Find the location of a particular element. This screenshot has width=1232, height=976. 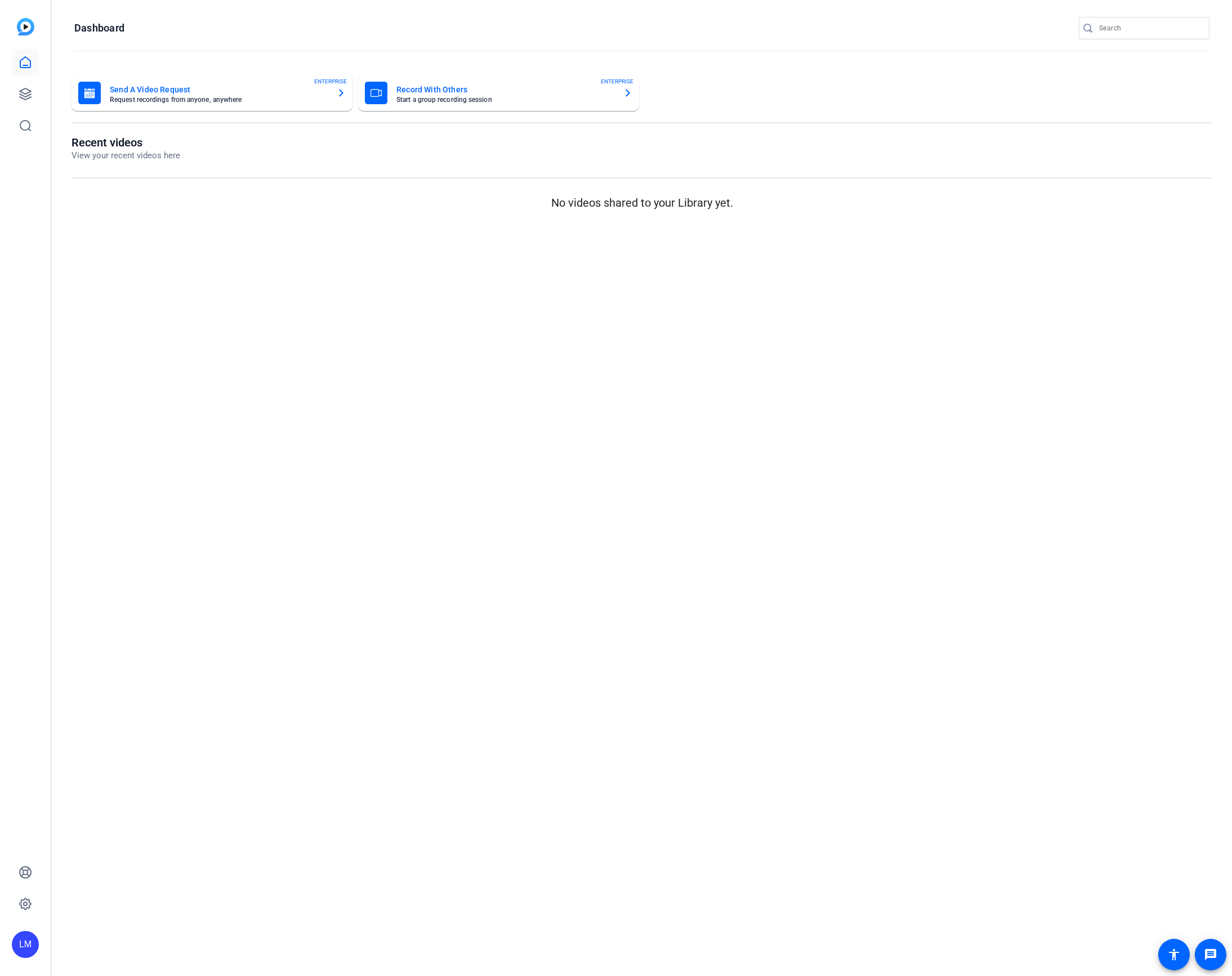

mat-icon: message is located at coordinates (1211, 954).